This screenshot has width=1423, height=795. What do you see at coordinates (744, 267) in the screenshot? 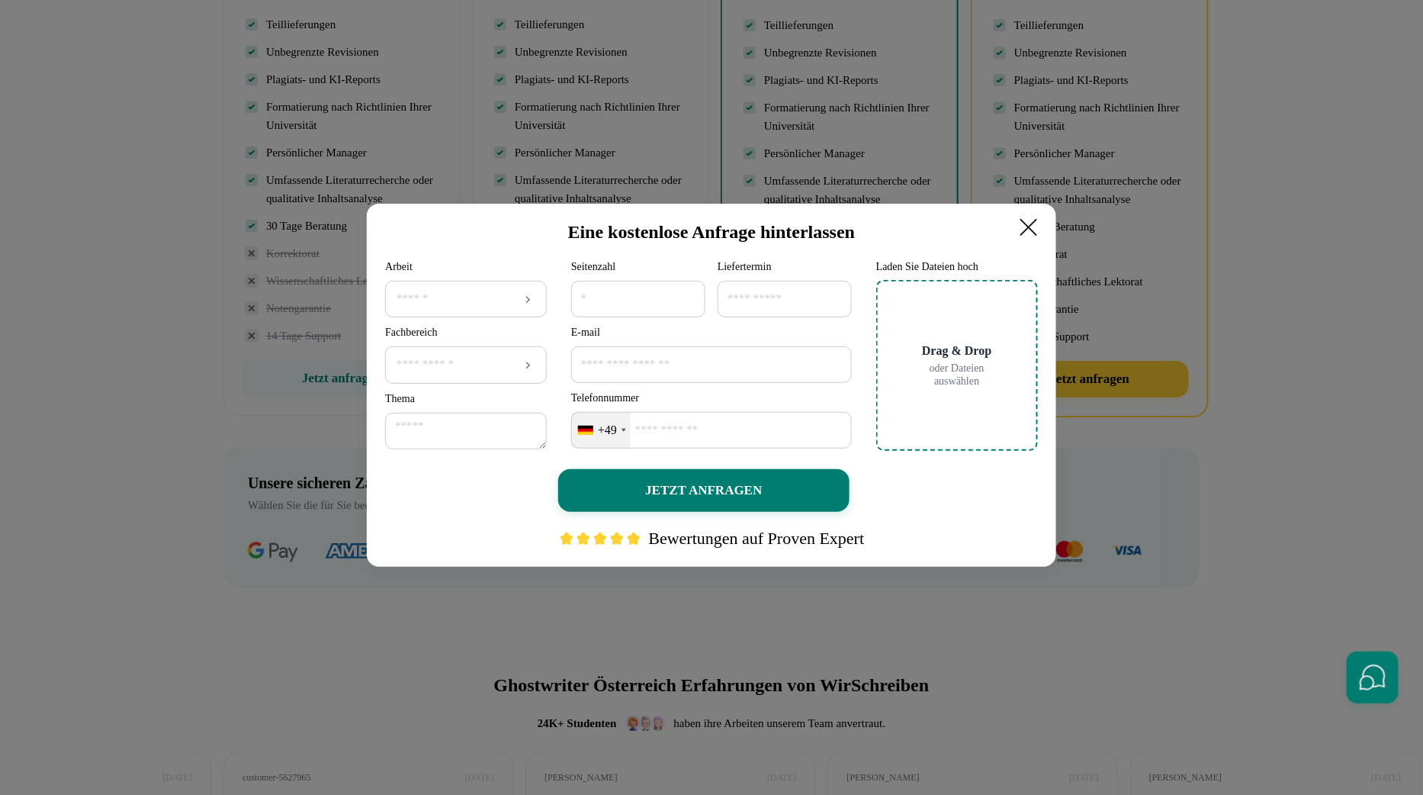
I see `label: Liefertermin` at bounding box center [744, 267].